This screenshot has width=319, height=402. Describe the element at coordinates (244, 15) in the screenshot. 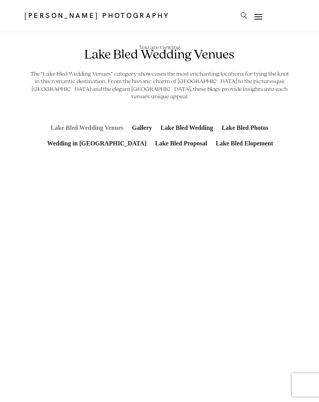

I see `a: icon-magnifying-glass34` at that location.